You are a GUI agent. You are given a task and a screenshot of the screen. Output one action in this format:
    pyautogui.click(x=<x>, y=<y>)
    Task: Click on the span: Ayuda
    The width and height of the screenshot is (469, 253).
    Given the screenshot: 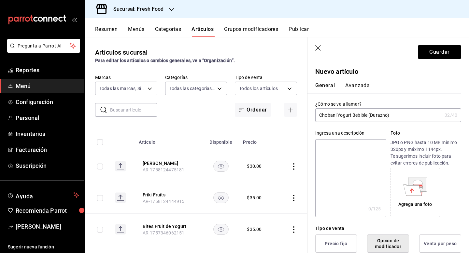 What is the action you would take?
    pyautogui.click(x=43, y=195)
    